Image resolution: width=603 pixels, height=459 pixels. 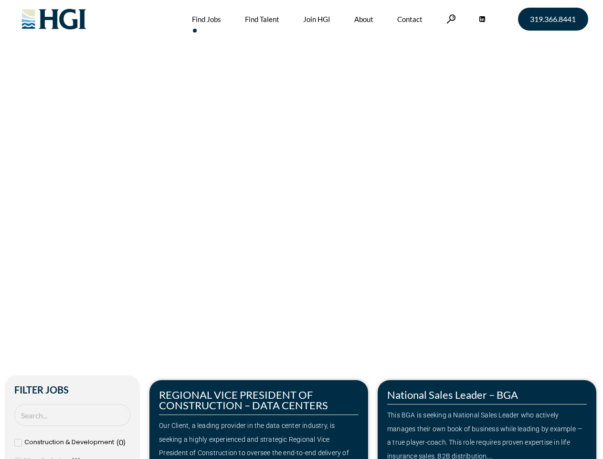 I want to click on a: 319.366.8441, so click(x=553, y=19).